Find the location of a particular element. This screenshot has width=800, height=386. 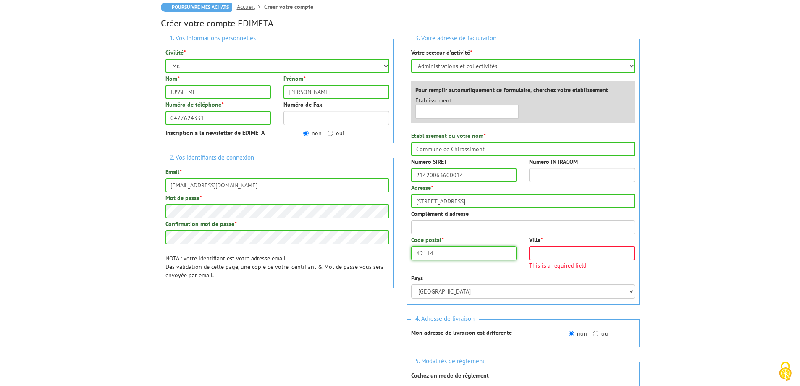

strong: Mon adresse de livraison est différente is located at coordinates (461, 333).